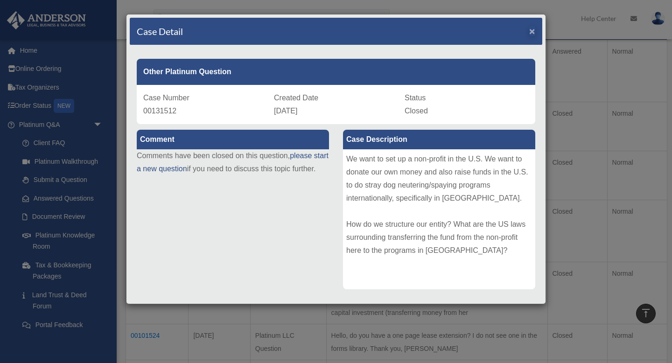  What do you see at coordinates (233, 139) in the screenshot?
I see `label: Comment` at bounding box center [233, 139].